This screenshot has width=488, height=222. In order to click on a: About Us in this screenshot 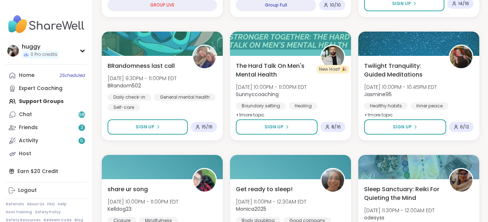, I will do `click(36, 204)`.